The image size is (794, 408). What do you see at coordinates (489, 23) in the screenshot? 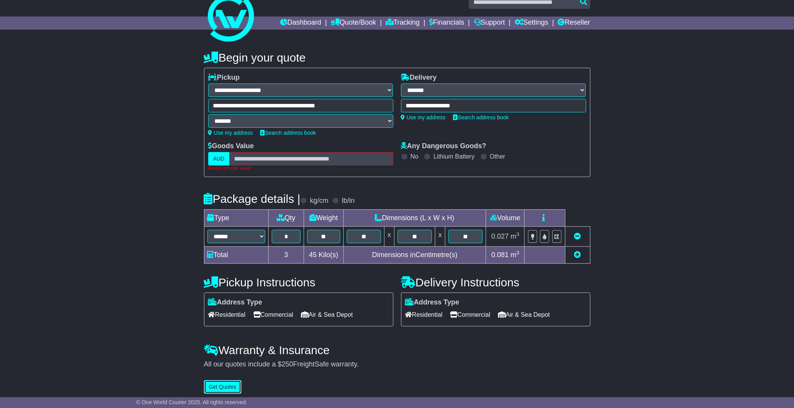
I see `a: Support` at bounding box center [489, 23].